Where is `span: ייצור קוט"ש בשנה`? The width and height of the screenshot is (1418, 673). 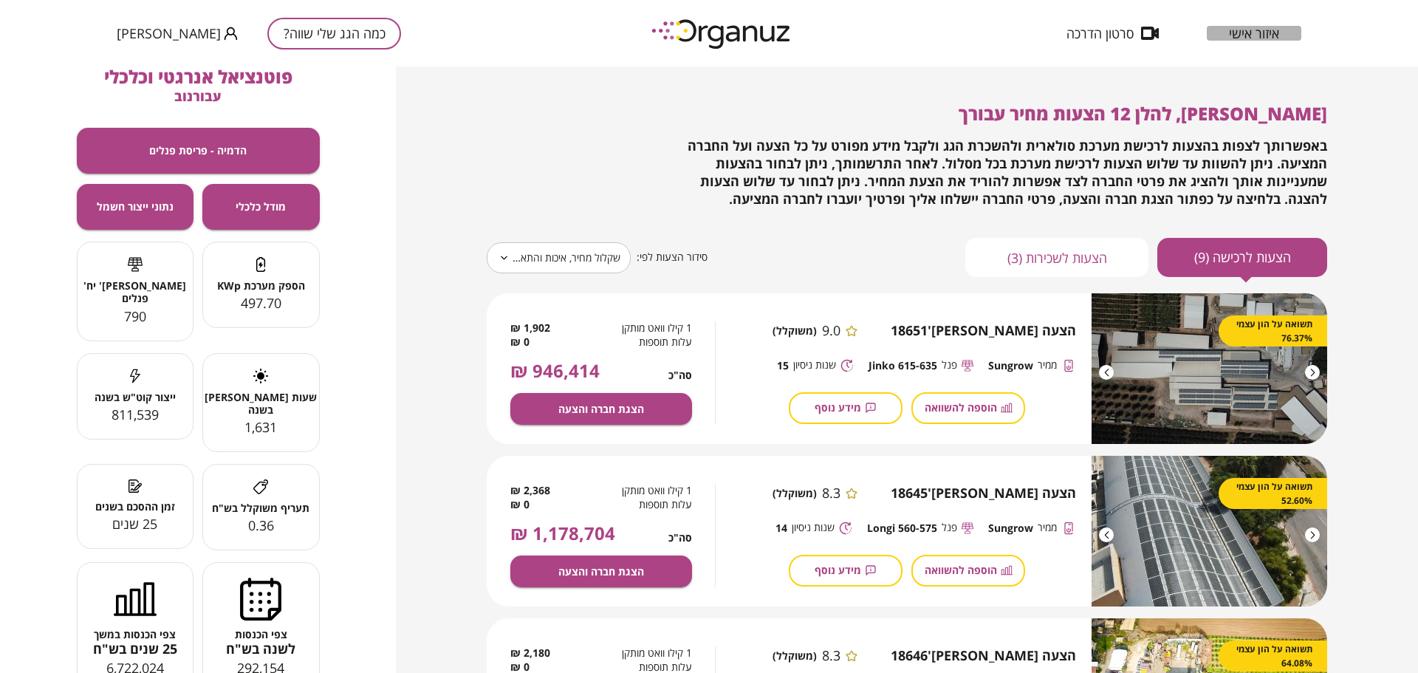
span: ייצור קוט"ש בשנה is located at coordinates (135, 397).